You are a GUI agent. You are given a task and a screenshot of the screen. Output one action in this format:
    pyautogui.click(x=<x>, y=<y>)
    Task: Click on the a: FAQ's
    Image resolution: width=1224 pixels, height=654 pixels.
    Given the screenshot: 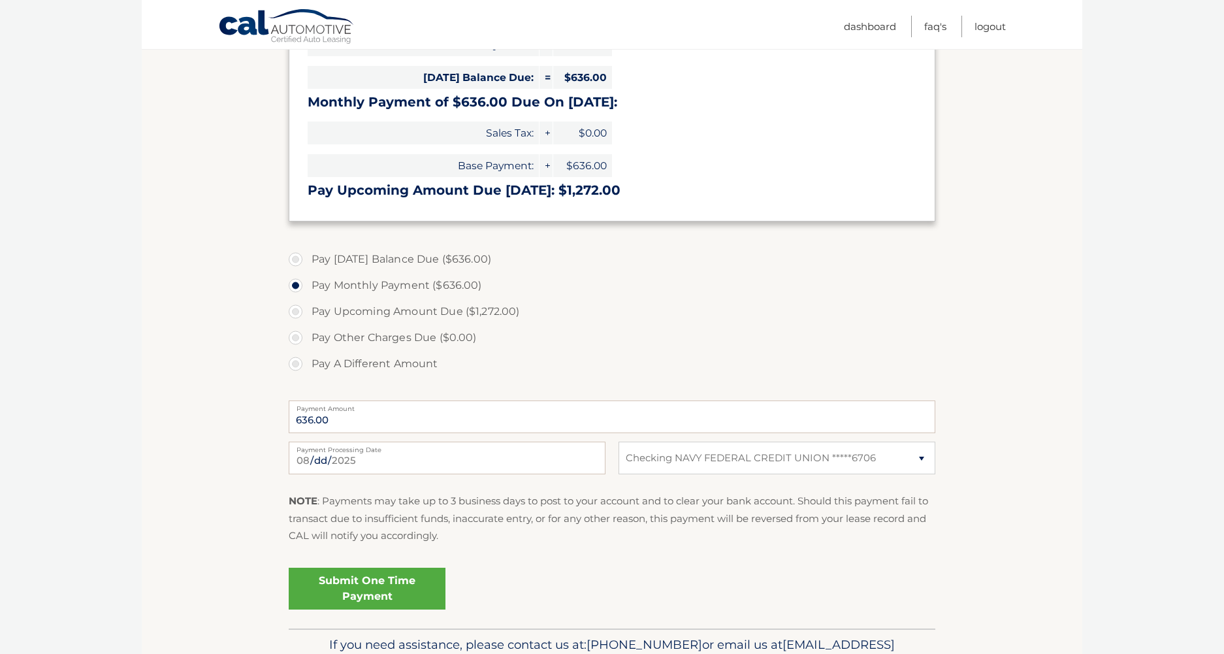 What is the action you would take?
    pyautogui.click(x=936, y=26)
    